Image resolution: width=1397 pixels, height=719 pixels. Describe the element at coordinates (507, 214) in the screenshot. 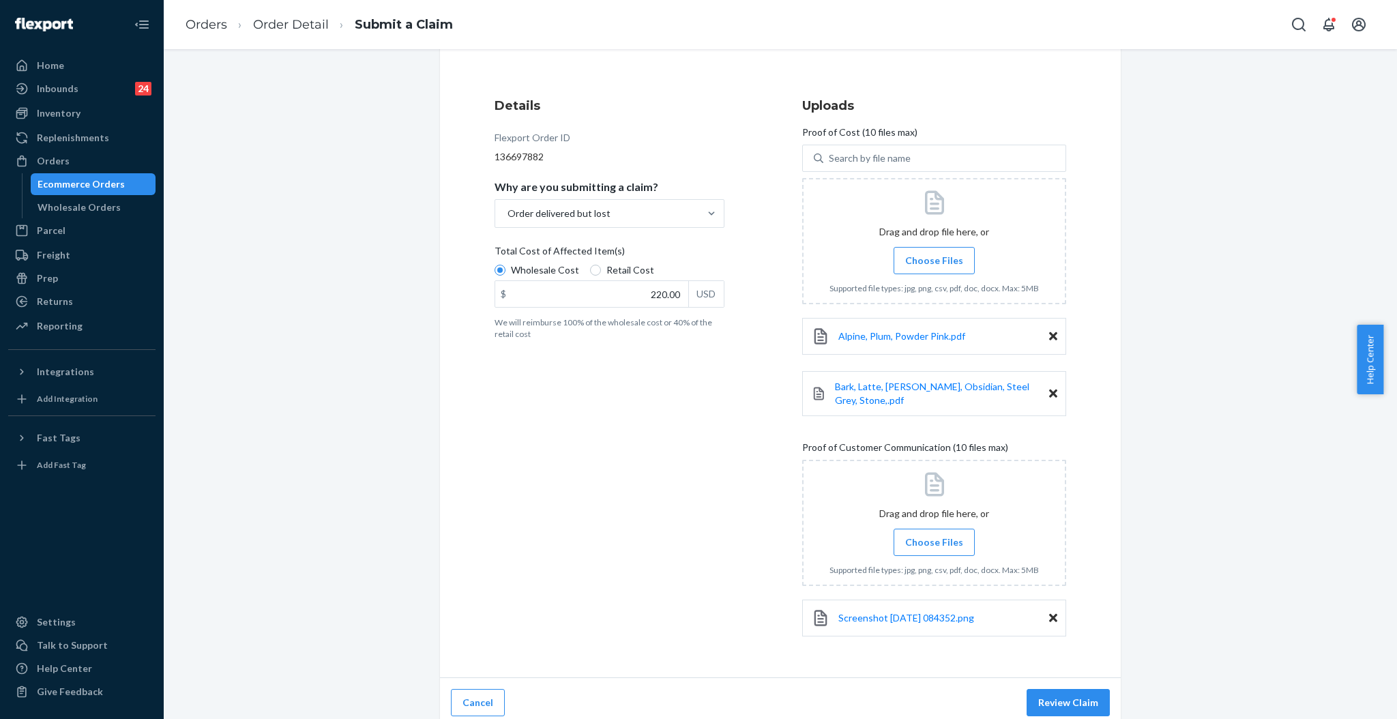

I see `input: Why are you submitting a claim?Order delivered but lost` at that location.